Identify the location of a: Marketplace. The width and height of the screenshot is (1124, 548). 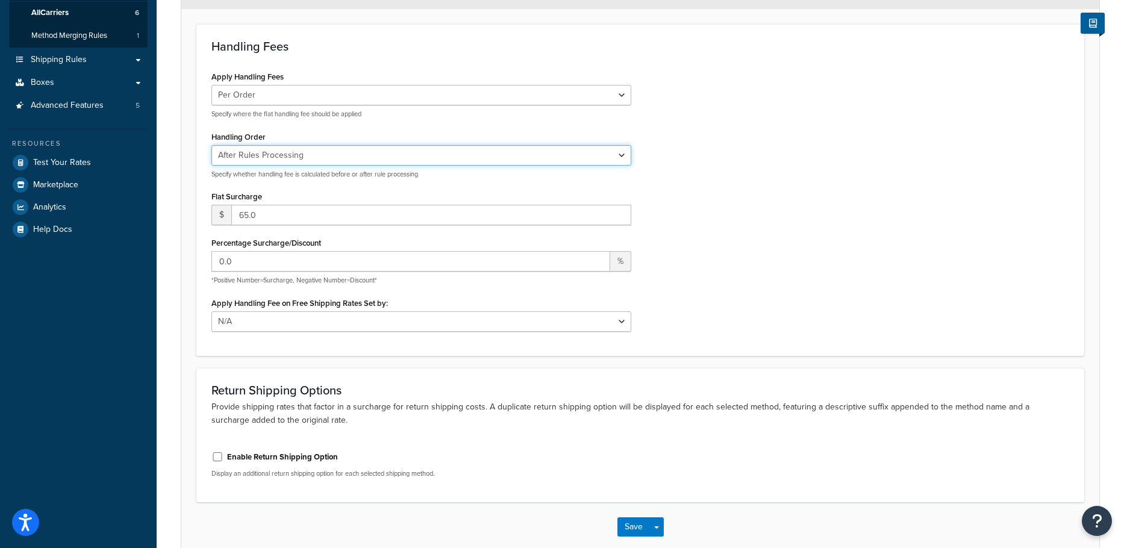
(78, 185).